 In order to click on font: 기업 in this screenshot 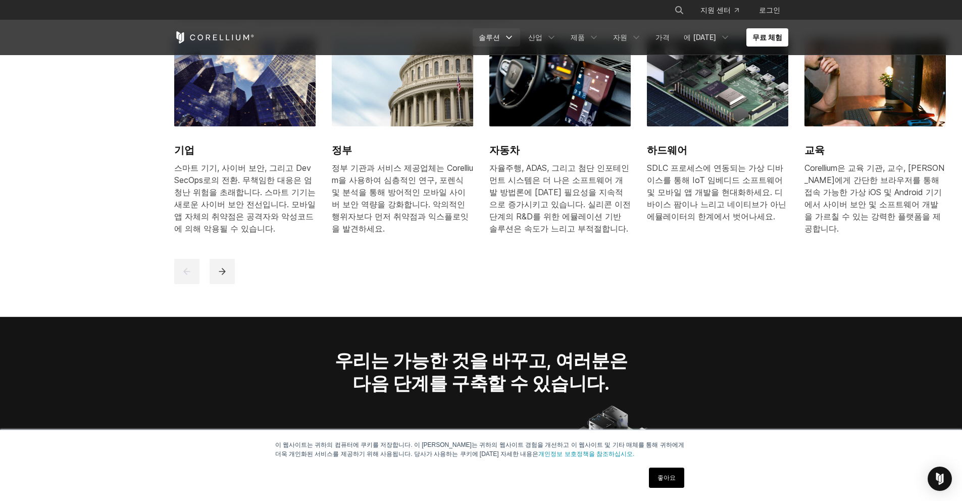, I will do `click(184, 150)`.